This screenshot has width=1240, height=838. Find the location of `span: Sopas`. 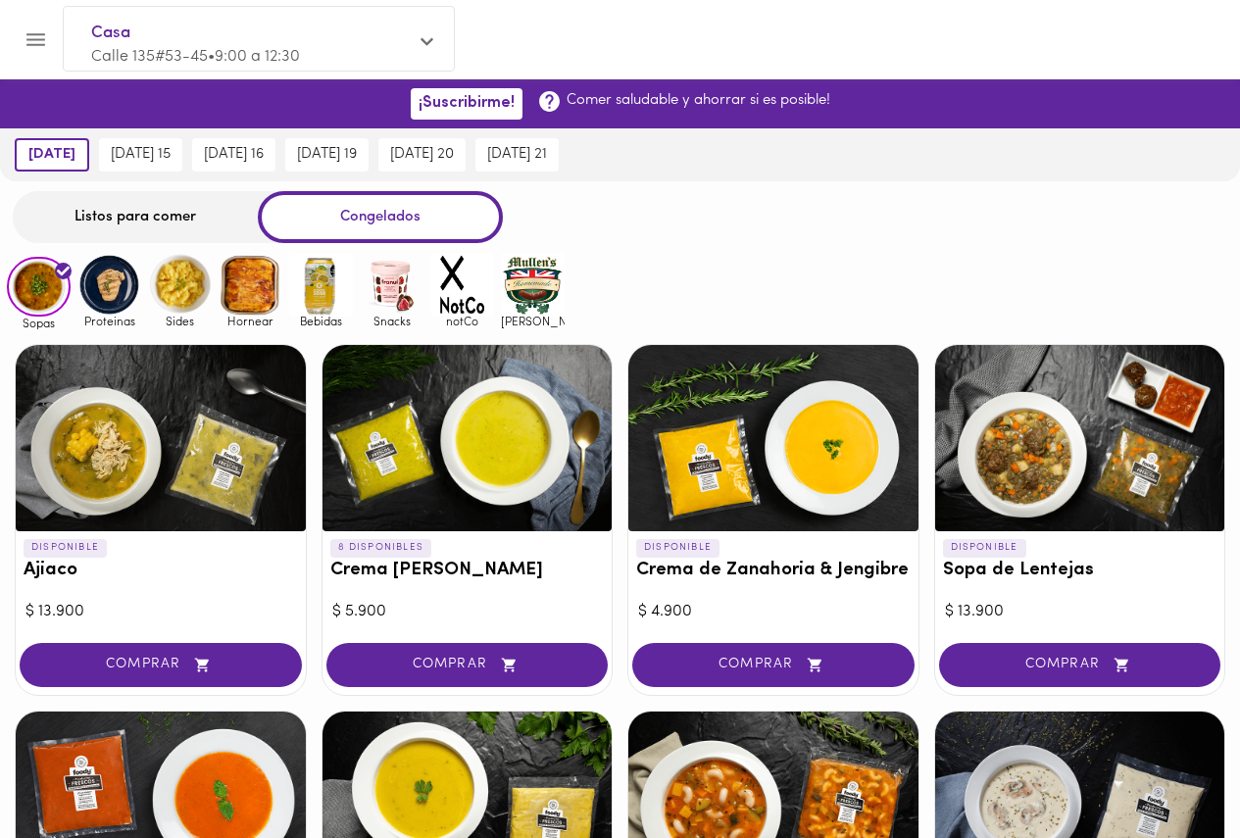

span: Sopas is located at coordinates (38, 322).